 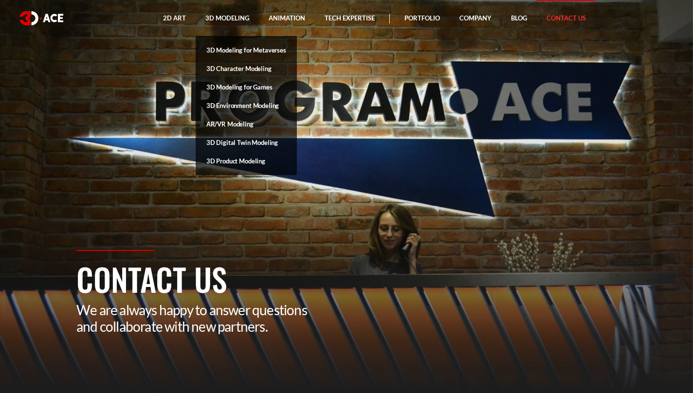 I want to click on a: 3D Product Modeling, so click(x=246, y=161).